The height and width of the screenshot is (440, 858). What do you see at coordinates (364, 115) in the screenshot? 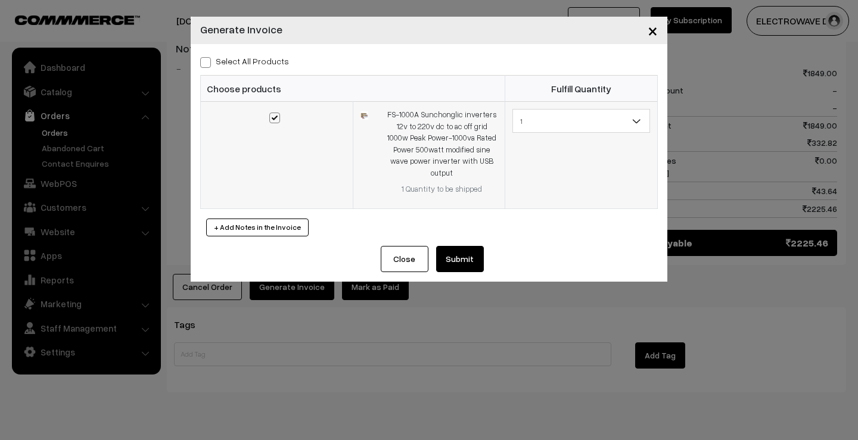
I see `img: 16865779205987a.jpg` at bounding box center [364, 115].